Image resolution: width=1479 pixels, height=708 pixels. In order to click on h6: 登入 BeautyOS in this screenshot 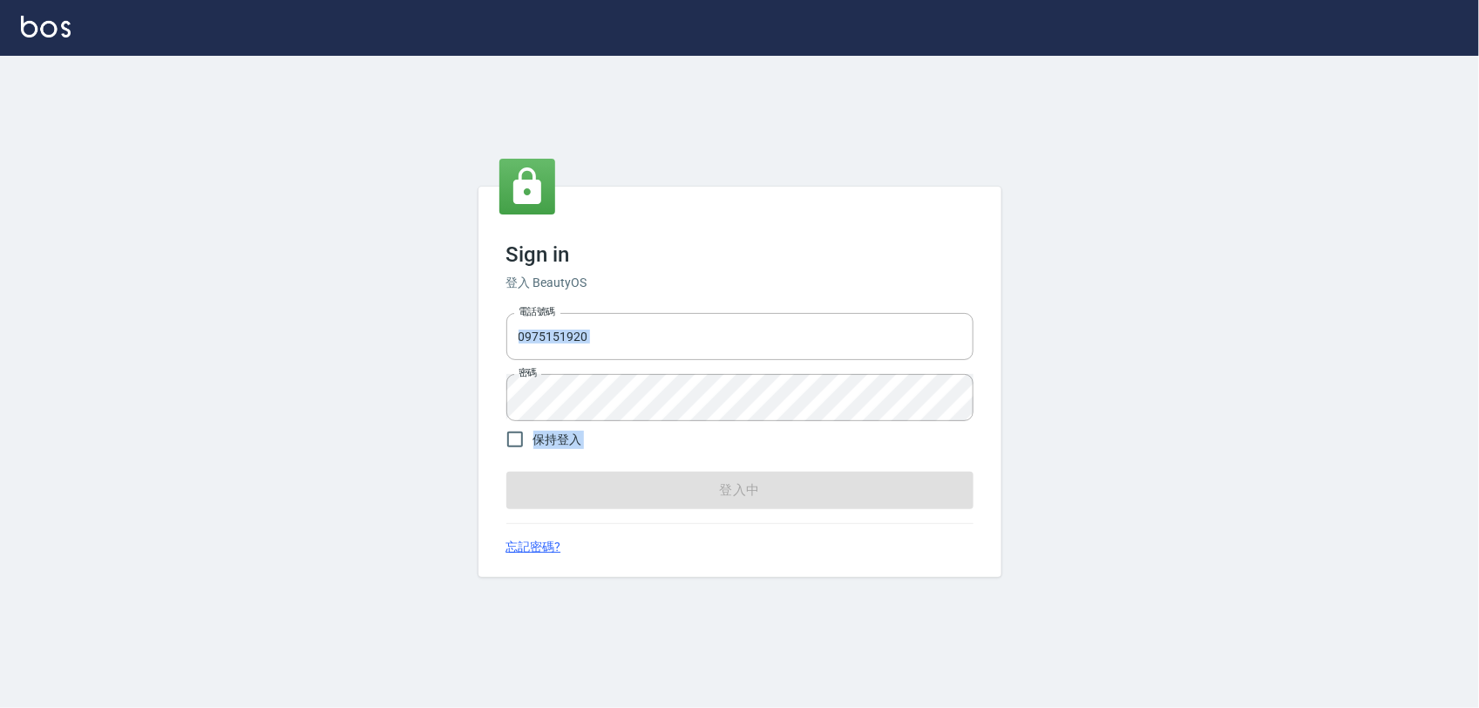, I will do `click(740, 282)`.